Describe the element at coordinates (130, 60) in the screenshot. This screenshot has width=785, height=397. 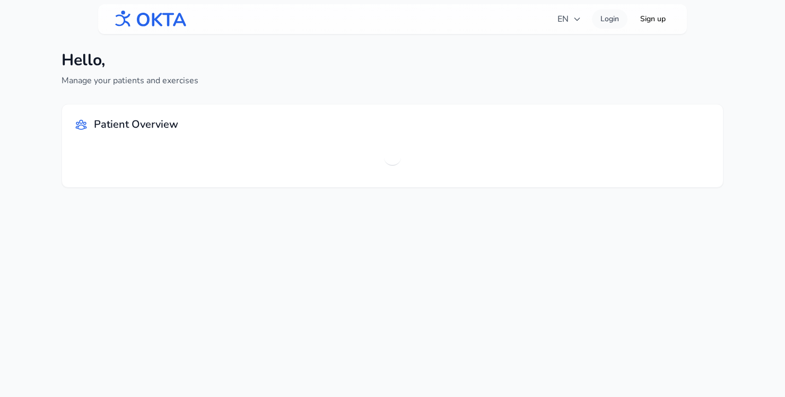
I see `h1: Hello,` at that location.